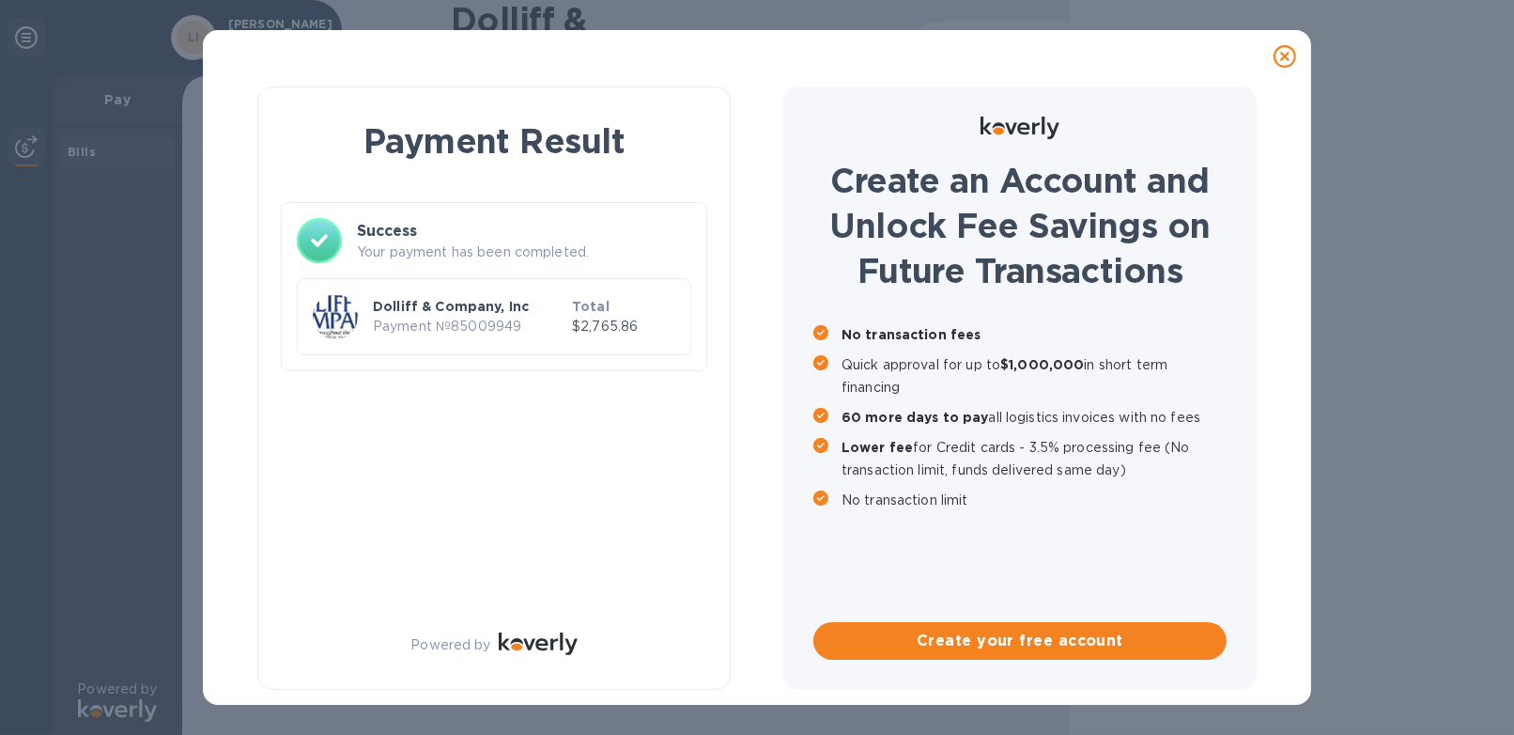 This screenshot has height=735, width=1514. Describe the element at coordinates (524, 231) in the screenshot. I see `h3: Success` at that location.